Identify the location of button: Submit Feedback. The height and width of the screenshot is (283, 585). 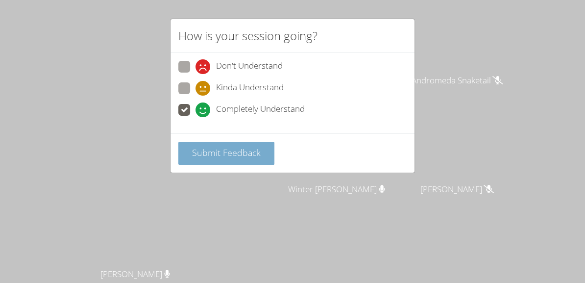
(226, 153).